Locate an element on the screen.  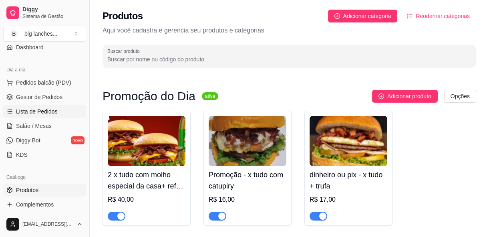
a: DiggySistema de Gestão is located at coordinates (44, 13).